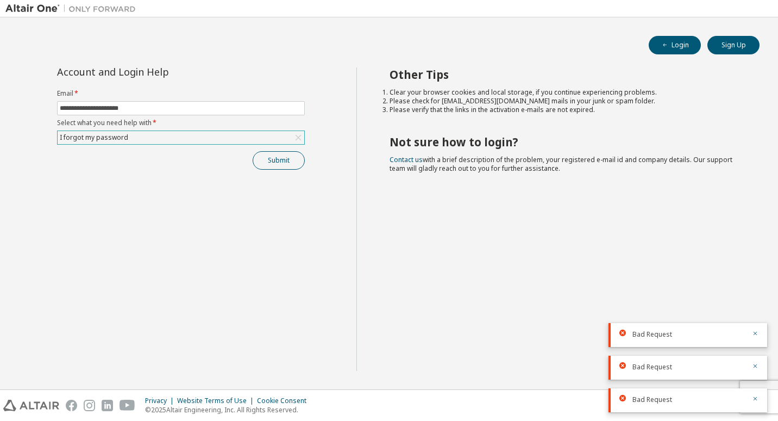 The image size is (778, 421). What do you see at coordinates (156, 72) in the screenshot?
I see `div: Account and Login Help` at bounding box center [156, 72].